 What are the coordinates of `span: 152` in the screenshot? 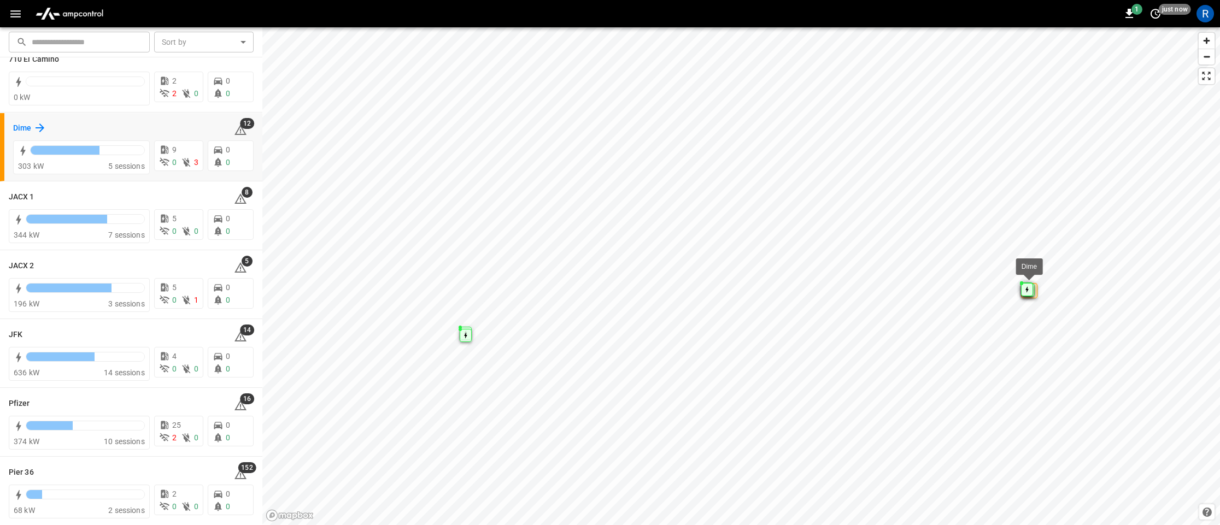 It's located at (246, 468).